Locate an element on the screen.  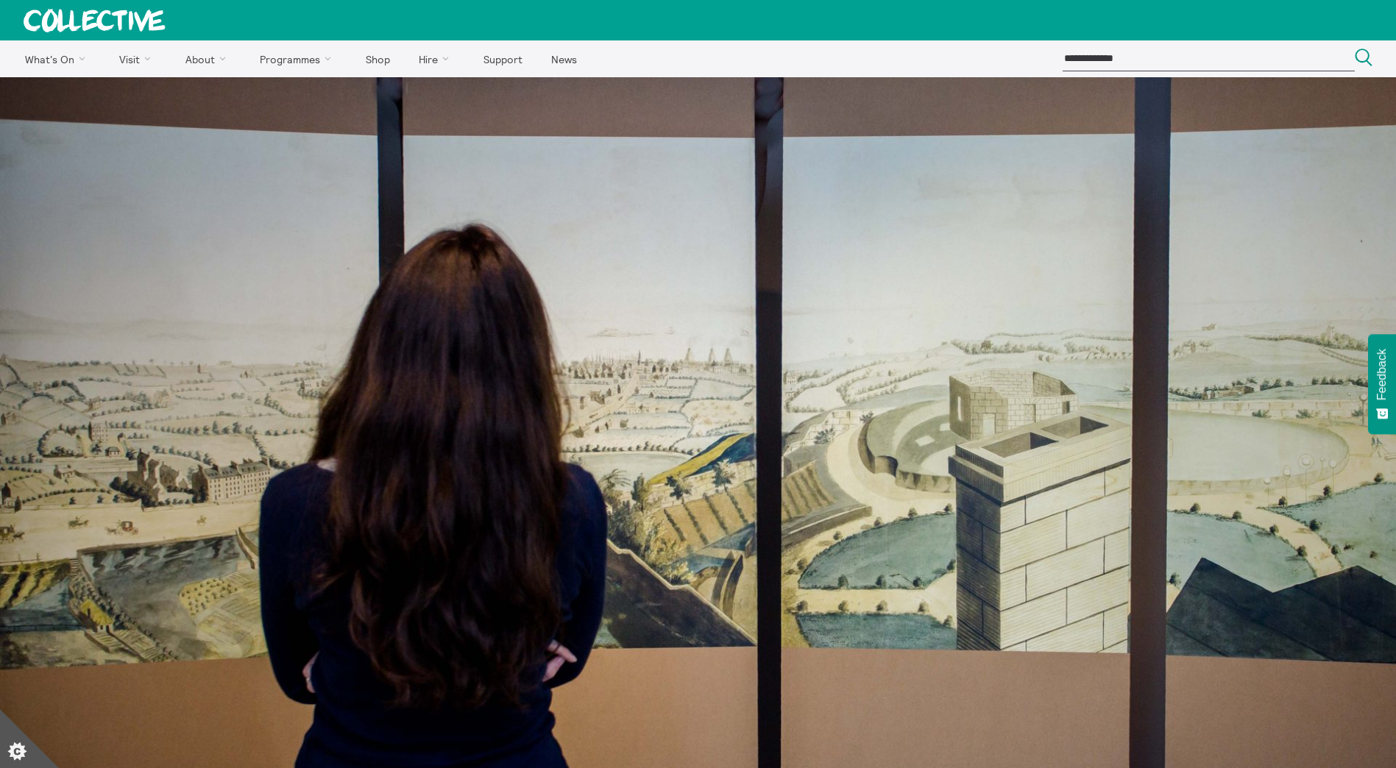
a: What's On is located at coordinates (57, 59).